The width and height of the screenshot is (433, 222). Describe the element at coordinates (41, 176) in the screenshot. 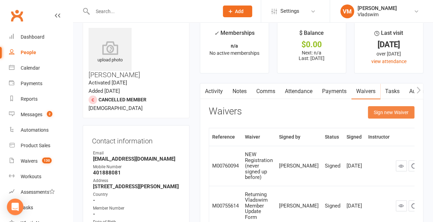

I see `a: Workouts` at that location.